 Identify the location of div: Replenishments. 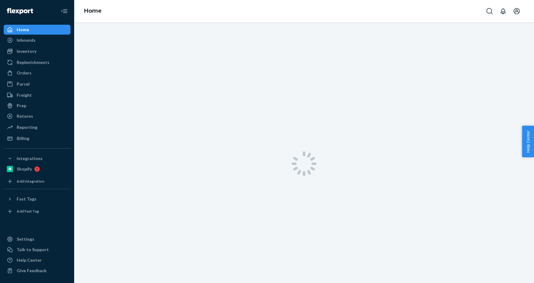
(33, 62).